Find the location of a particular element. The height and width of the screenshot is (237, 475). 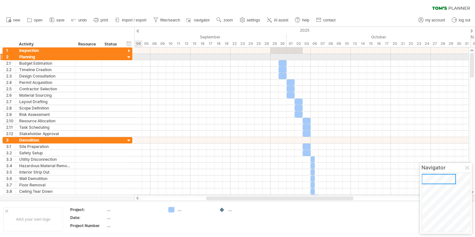

div: 2.8 is located at coordinates (11, 108).